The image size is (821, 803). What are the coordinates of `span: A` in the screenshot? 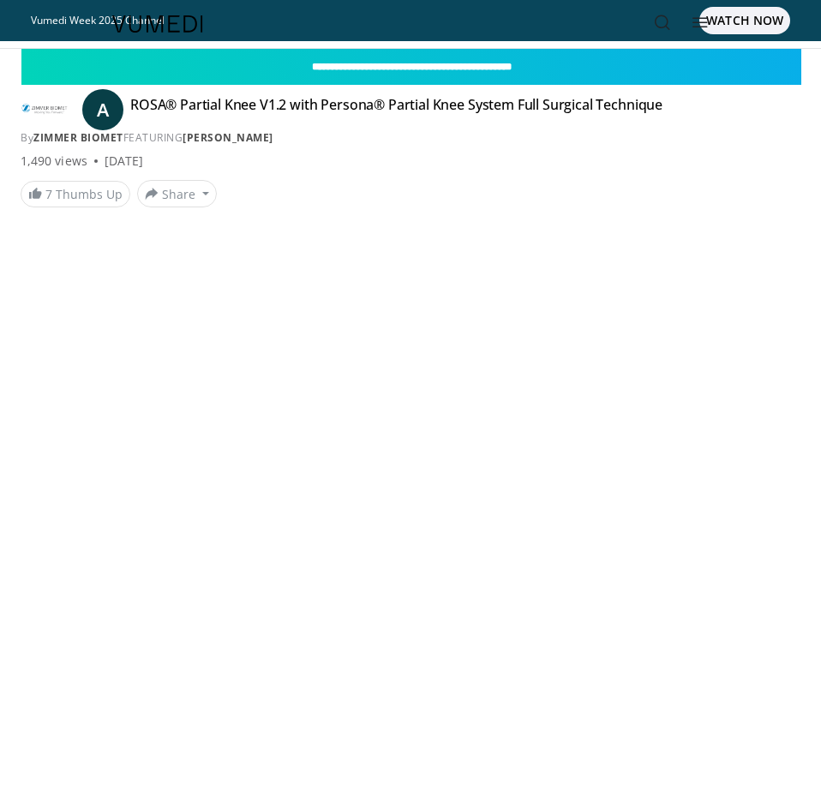 It's located at (103, 110).